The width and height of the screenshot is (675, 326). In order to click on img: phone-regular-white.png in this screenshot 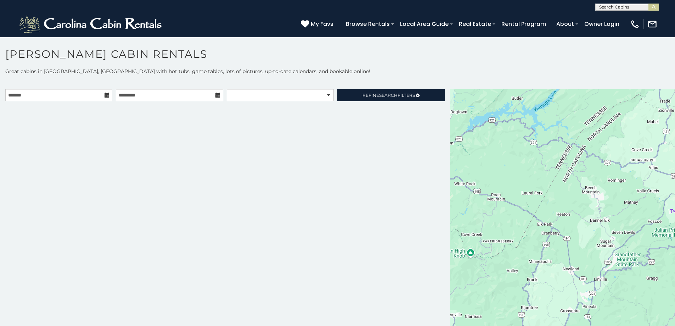, I will do `click(635, 24)`.